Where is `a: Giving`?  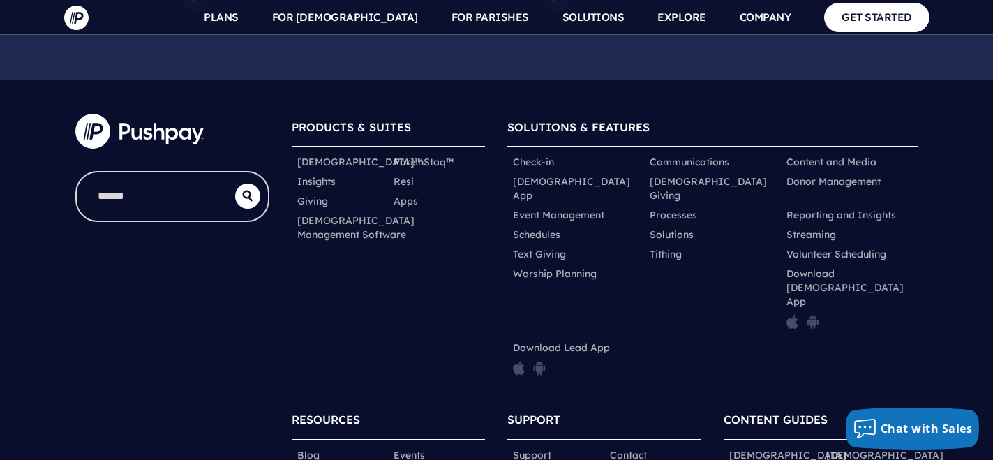 a: Giving is located at coordinates (313, 201).